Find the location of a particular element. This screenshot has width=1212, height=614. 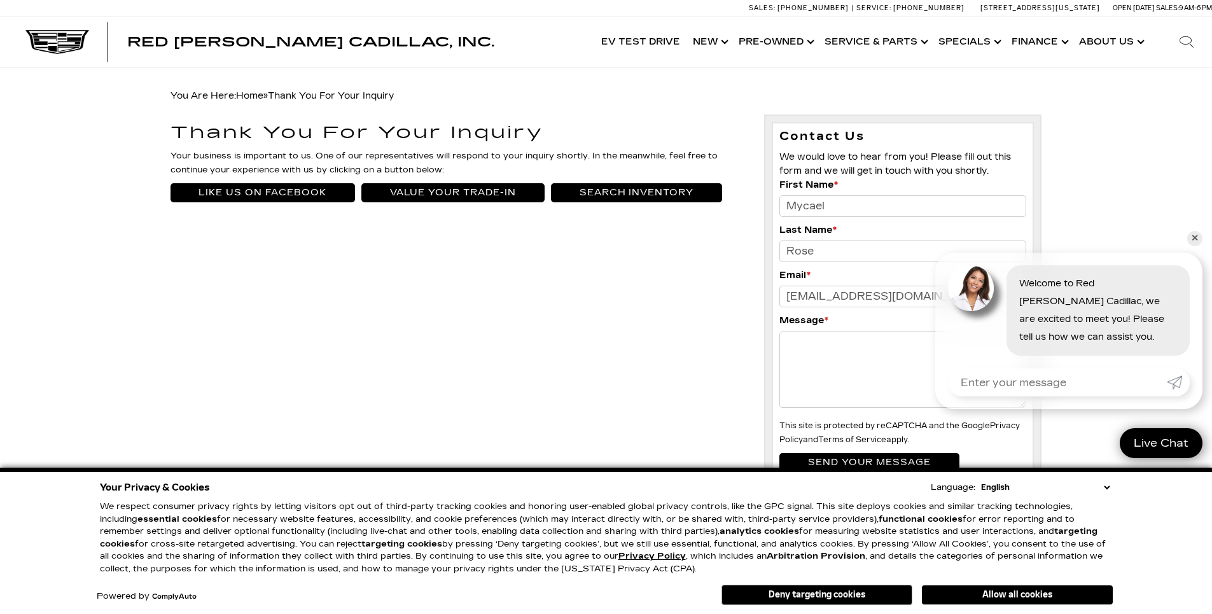

select: Language Select is located at coordinates (1045, 487).